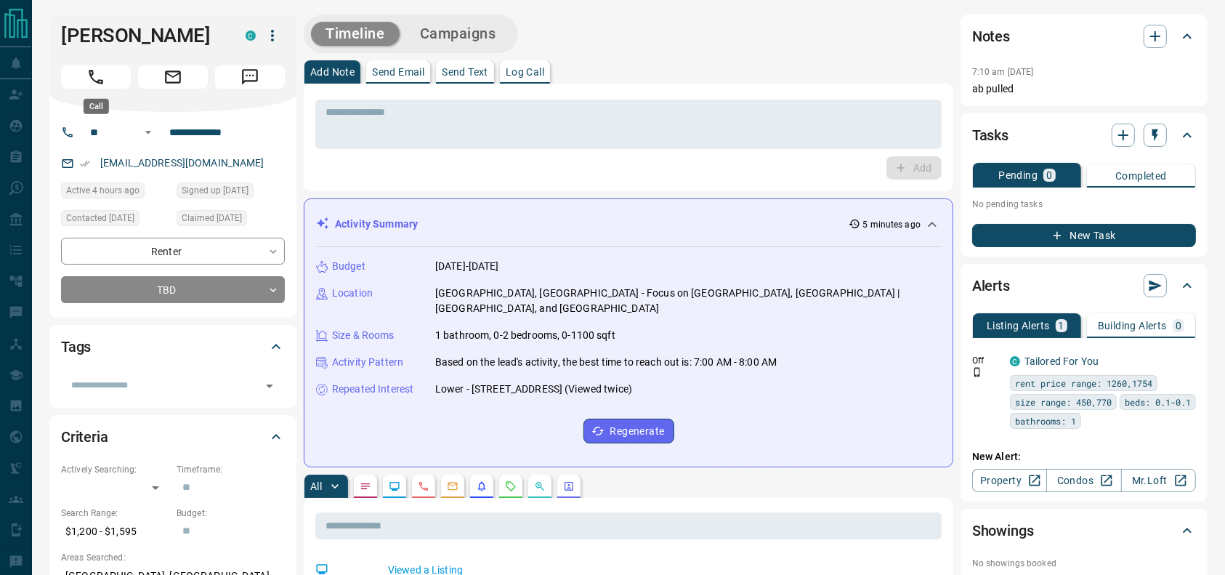 This screenshot has height=575, width=1225. What do you see at coordinates (482, 486) in the screenshot?
I see `svg: Listing Alerts` at bounding box center [482, 486].